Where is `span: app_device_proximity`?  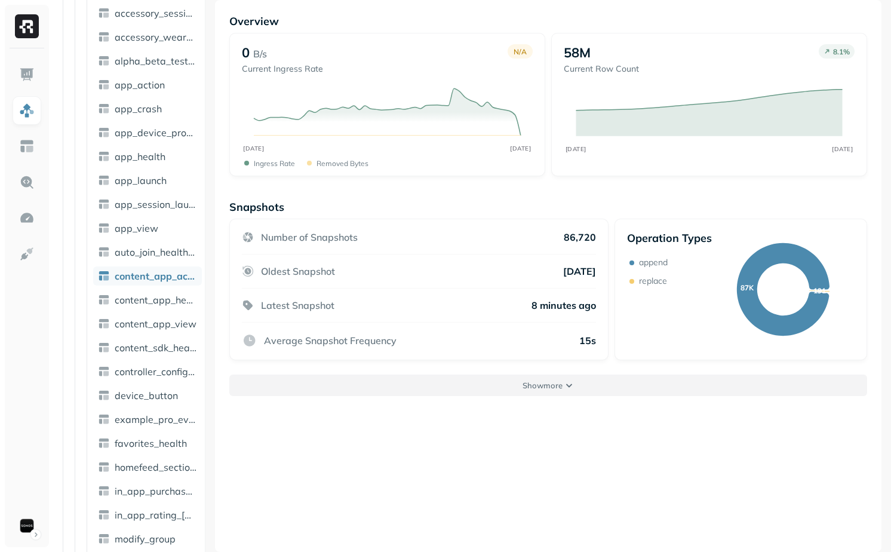
span: app_device_proximity is located at coordinates (156, 133).